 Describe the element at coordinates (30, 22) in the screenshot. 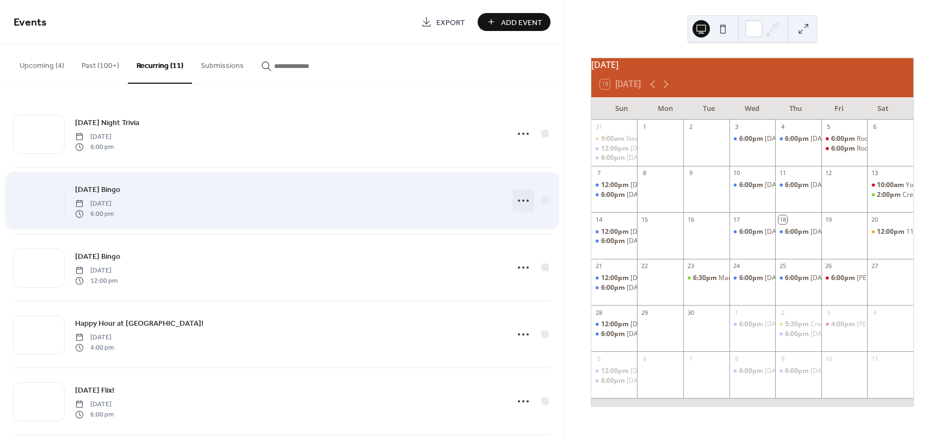

I see `span: Events` at that location.